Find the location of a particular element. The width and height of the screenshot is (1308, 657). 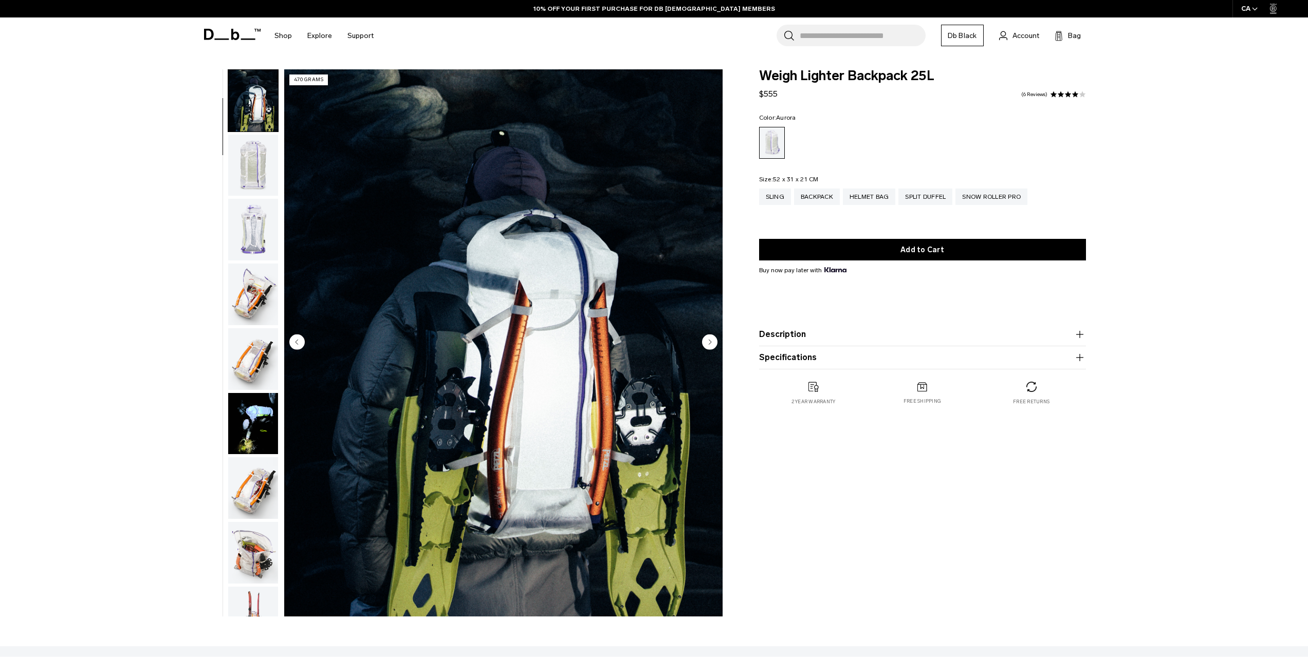

p: 470 grams is located at coordinates (309, 80).